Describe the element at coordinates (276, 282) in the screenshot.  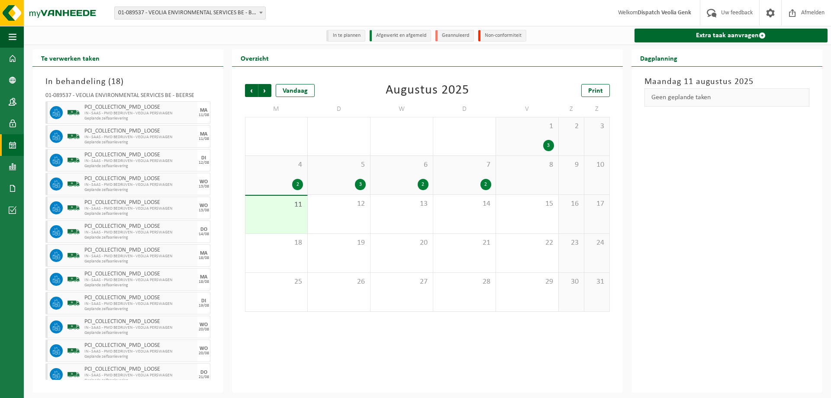
I see `span: 25` at that location.